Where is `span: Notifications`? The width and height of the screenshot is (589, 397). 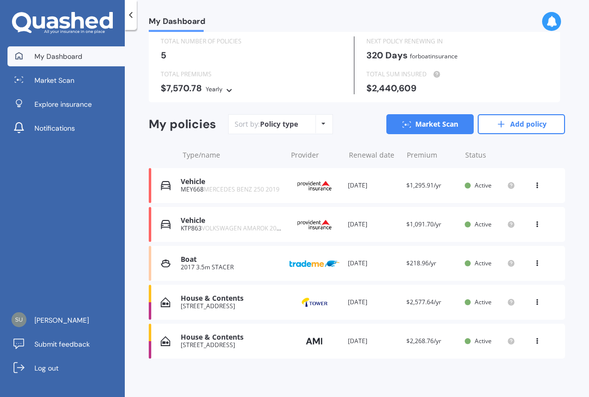 span: Notifications is located at coordinates (54, 128).